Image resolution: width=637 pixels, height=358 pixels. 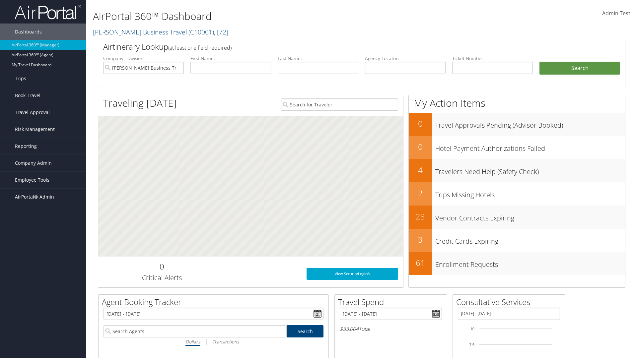 I want to click on h2: 23, so click(x=421, y=217).